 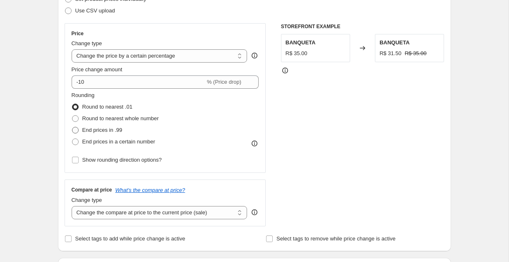 What do you see at coordinates (416, 53) in the screenshot?
I see `strike: R$ 35.00` at bounding box center [416, 53].